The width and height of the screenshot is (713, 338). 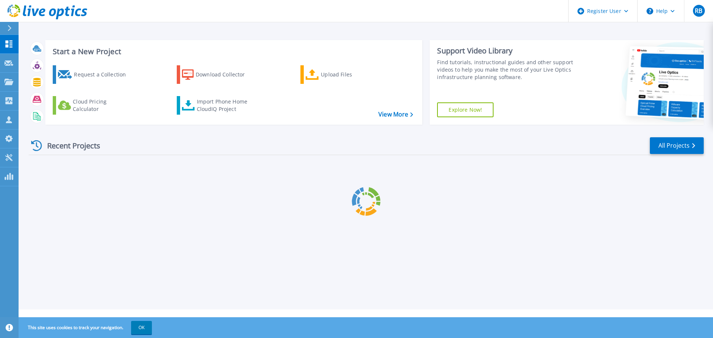 What do you see at coordinates (86, 328) in the screenshot?
I see `span: This site uses cookies to track your navigation.` at bounding box center [86, 328].